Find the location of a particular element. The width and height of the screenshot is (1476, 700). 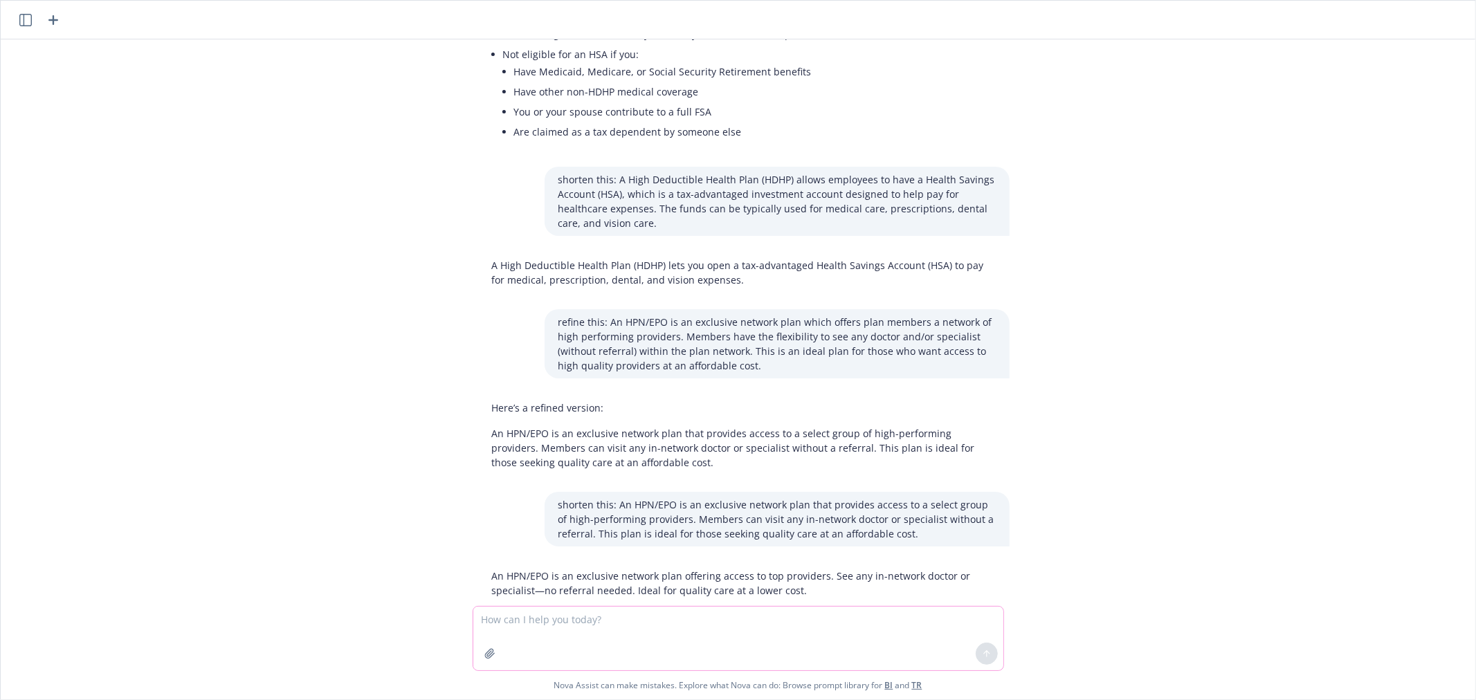

p: An HPN/EPO is an exclusive network plan offering access to top providers. See any in-network doct... is located at coordinates (744, 583).